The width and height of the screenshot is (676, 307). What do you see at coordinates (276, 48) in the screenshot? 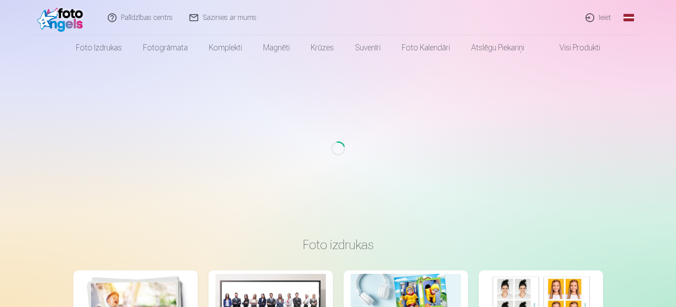
I see `a: Magnēti` at bounding box center [276, 48].